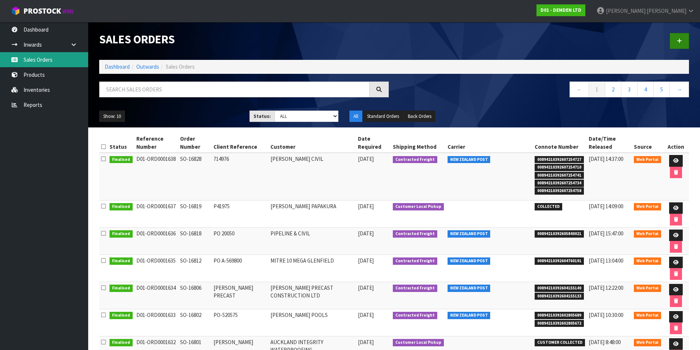 Image resolution: width=700 pixels, height=350 pixels. What do you see at coordinates (559, 324) in the screenshot?
I see `span: 00894210392602805672` at bounding box center [559, 324].